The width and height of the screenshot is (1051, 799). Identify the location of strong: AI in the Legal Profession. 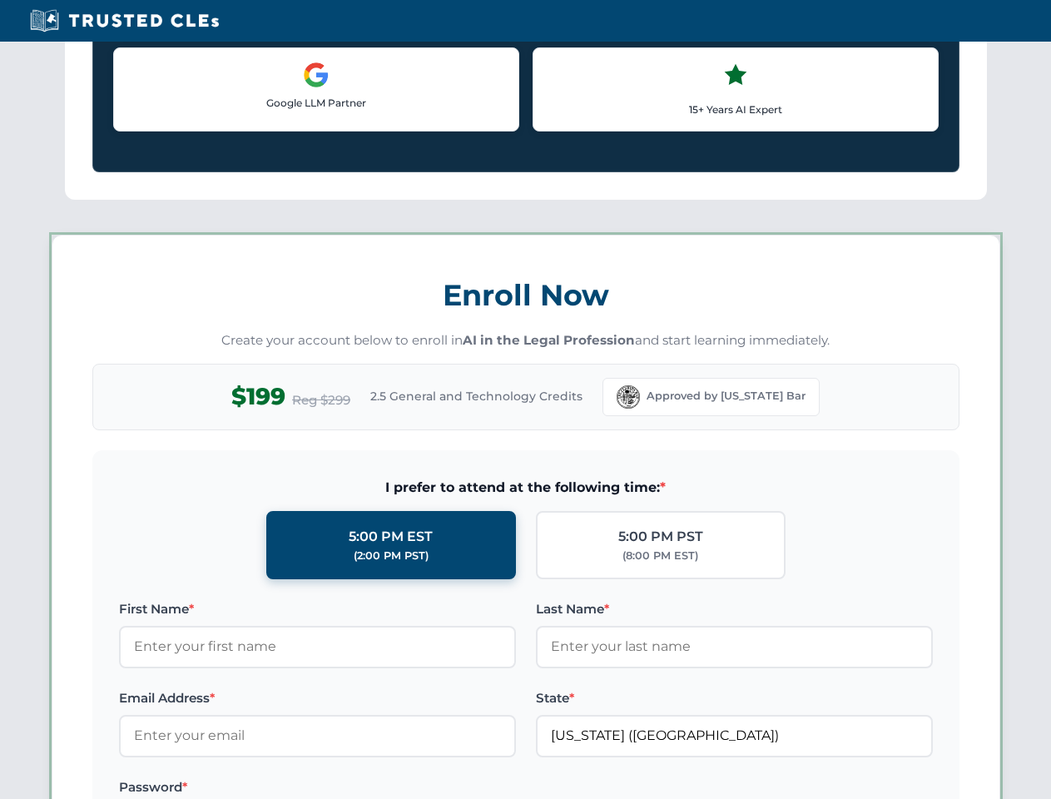
(549, 340).